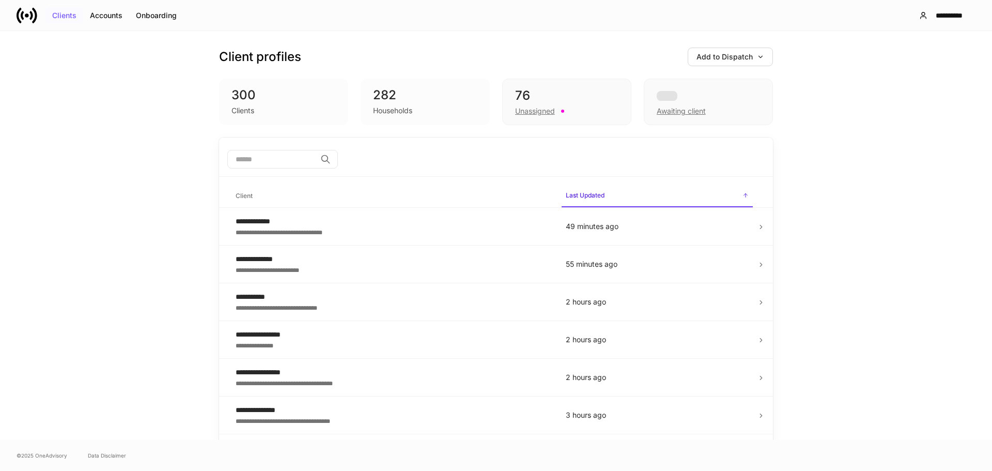 The width and height of the screenshot is (992, 471). Describe the element at coordinates (260, 57) in the screenshot. I see `h3: Client profiles` at that location.